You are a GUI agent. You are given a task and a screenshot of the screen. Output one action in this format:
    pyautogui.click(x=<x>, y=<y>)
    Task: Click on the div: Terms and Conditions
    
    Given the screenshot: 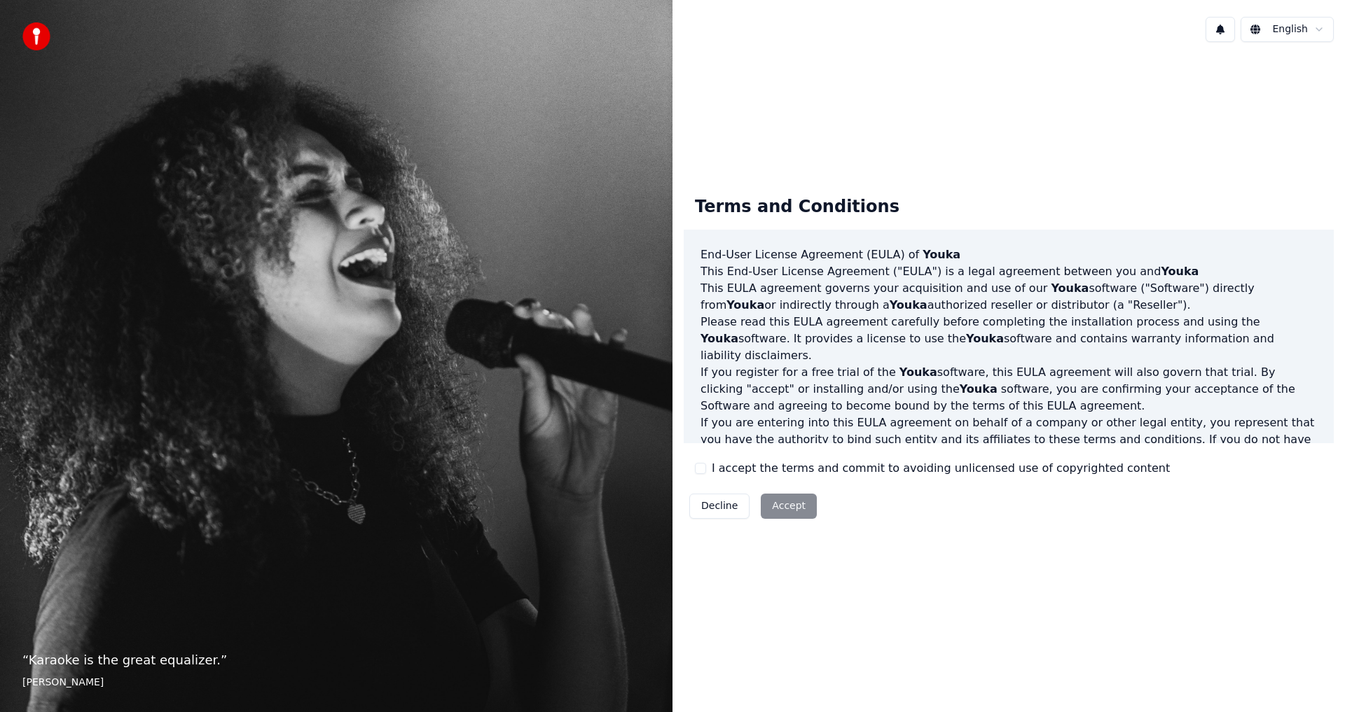 What is the action you would take?
    pyautogui.click(x=797, y=207)
    